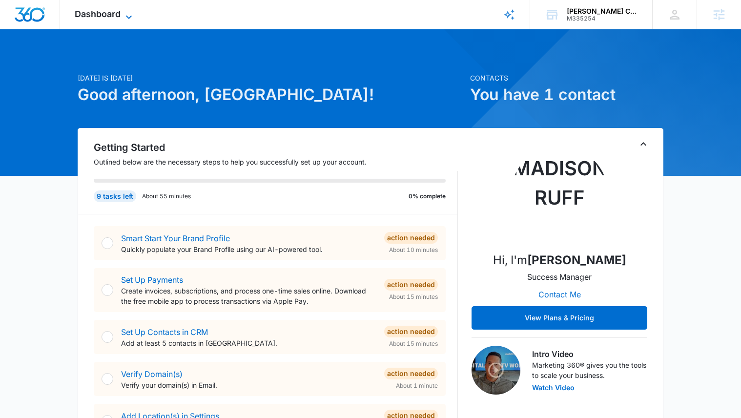 This screenshot has height=418, width=741. I want to click on img: Madison Ruff, so click(559, 195).